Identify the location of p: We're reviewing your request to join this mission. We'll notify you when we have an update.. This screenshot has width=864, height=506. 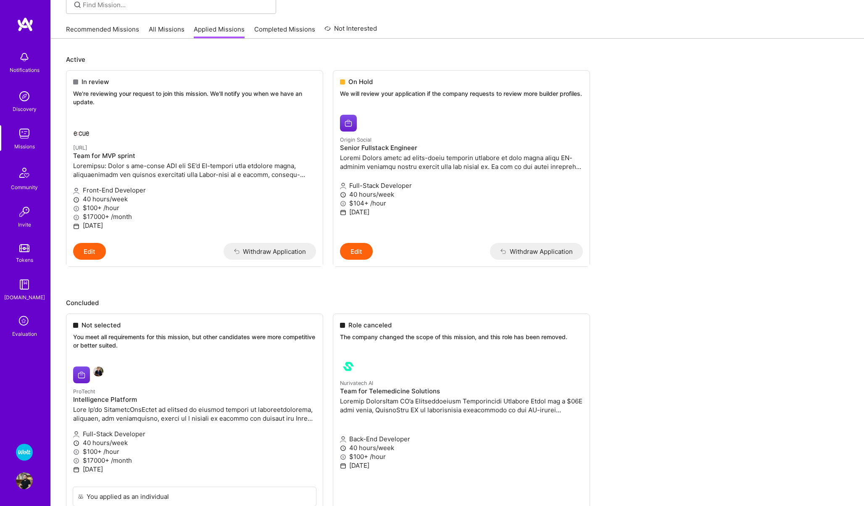
(195, 97).